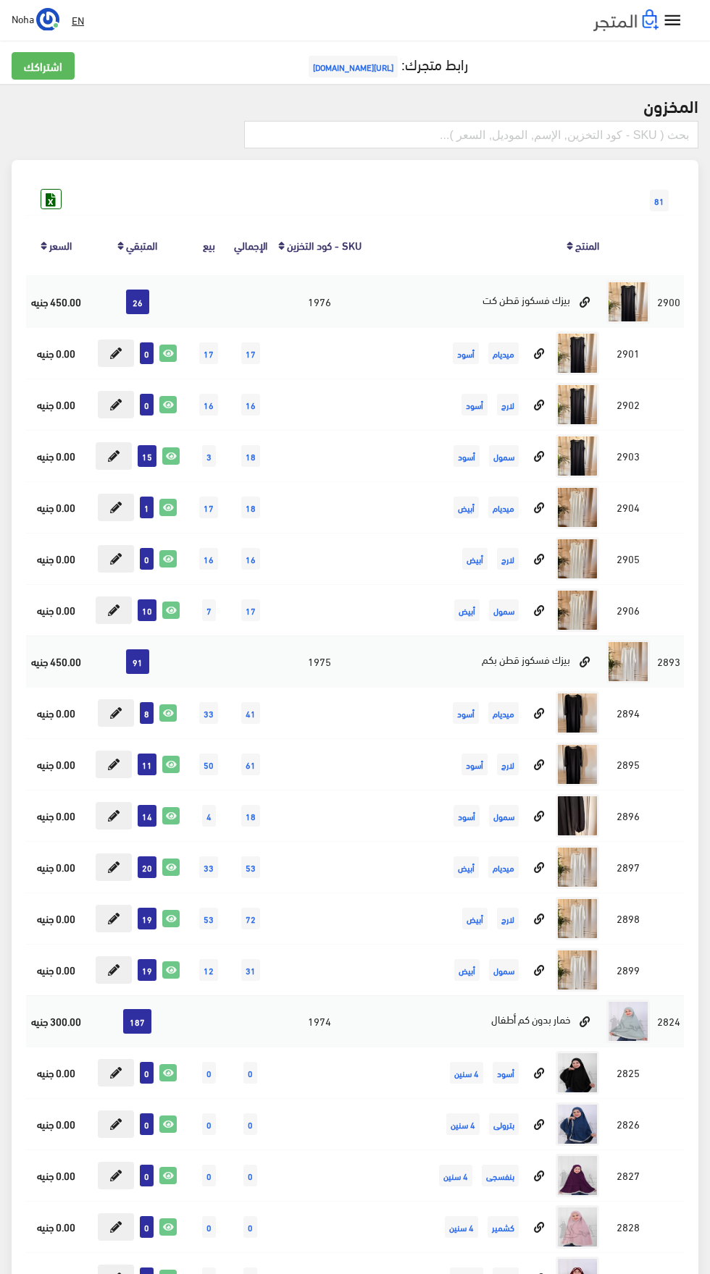 The width and height of the screenshot is (710, 1274). I want to click on td: 2898, so click(628, 918).